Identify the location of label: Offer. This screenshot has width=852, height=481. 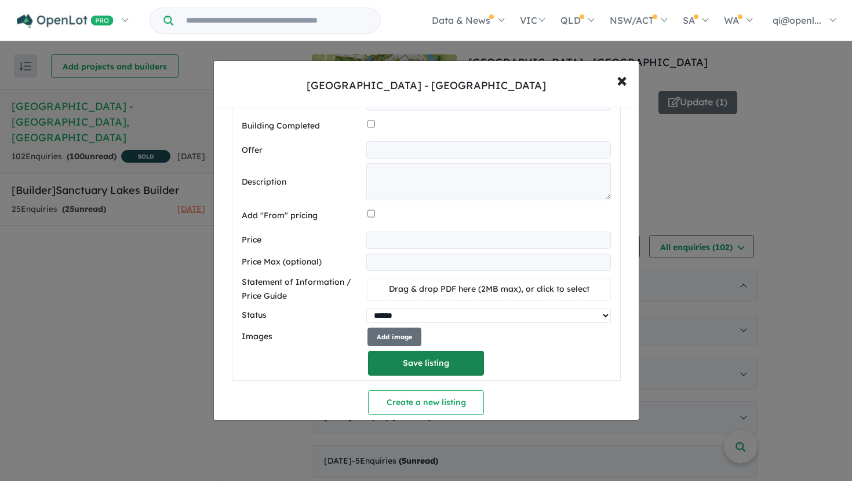
(302, 151).